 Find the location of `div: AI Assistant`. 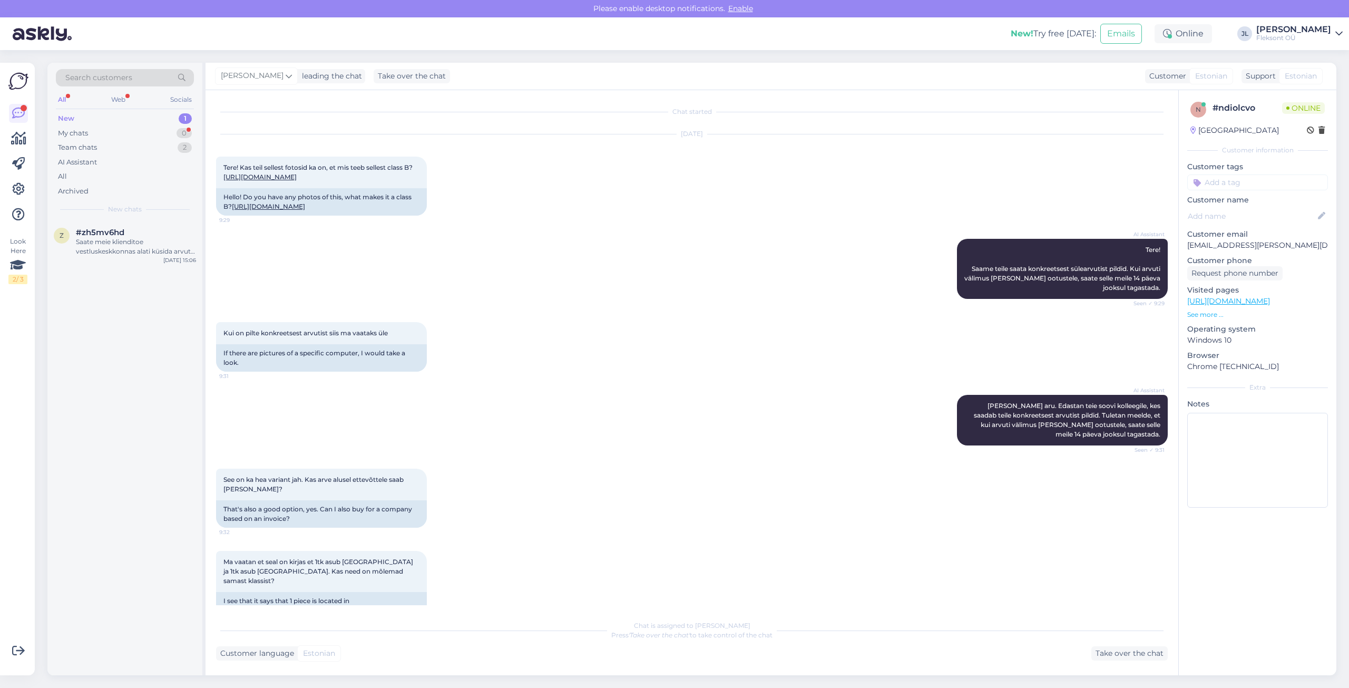

div: AI Assistant is located at coordinates (77, 162).